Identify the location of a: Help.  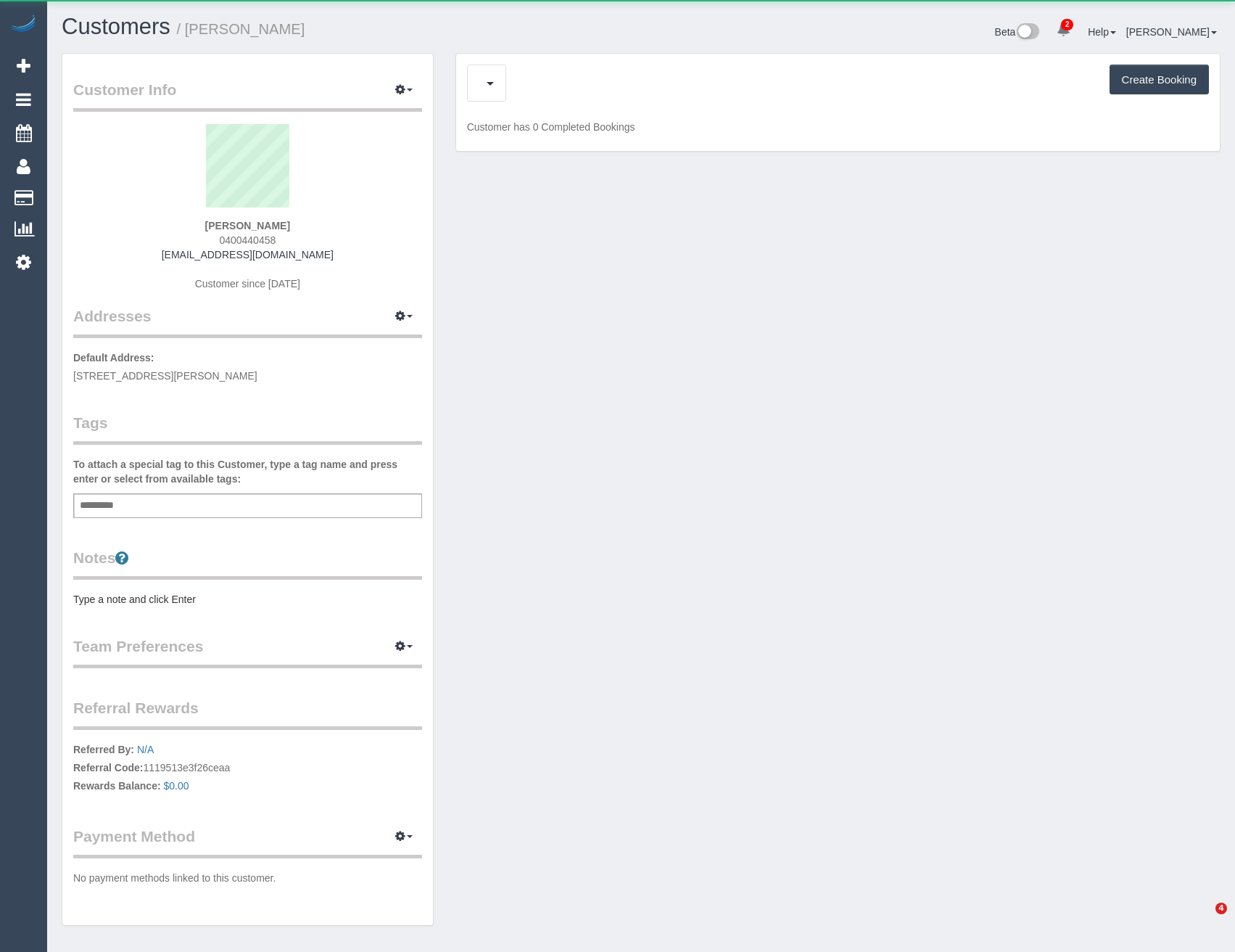
(1101, 32).